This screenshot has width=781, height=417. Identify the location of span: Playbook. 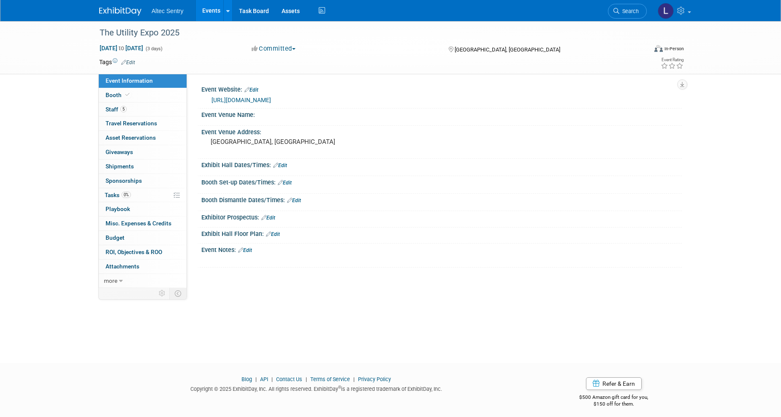
(118, 209).